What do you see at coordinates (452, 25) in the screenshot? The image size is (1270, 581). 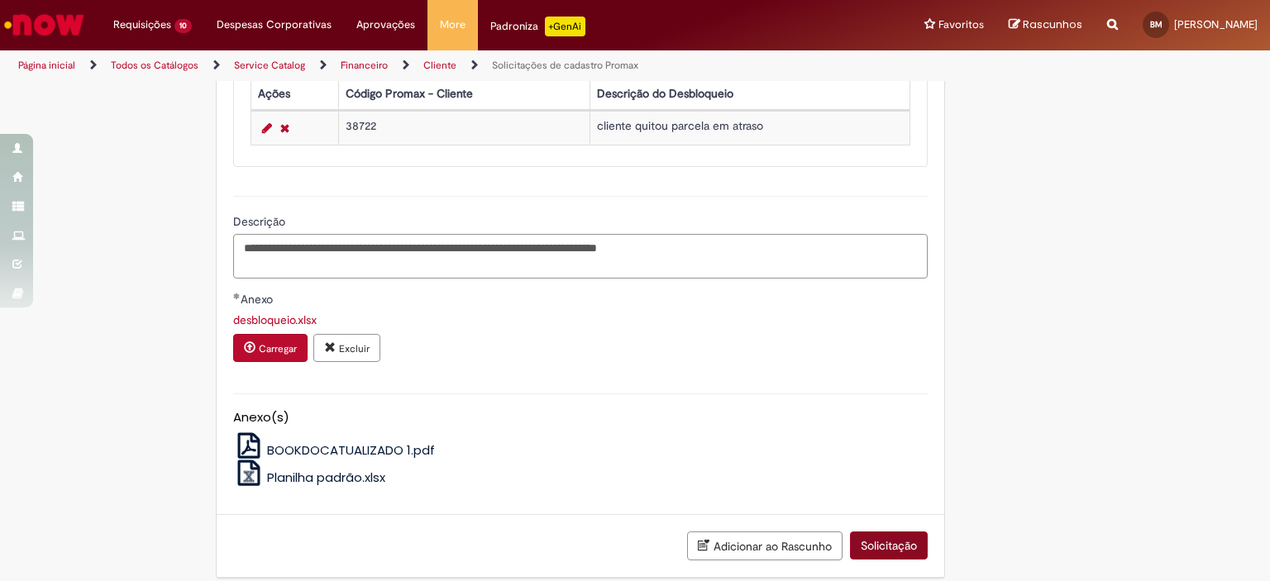 I see `span: More` at bounding box center [452, 25].